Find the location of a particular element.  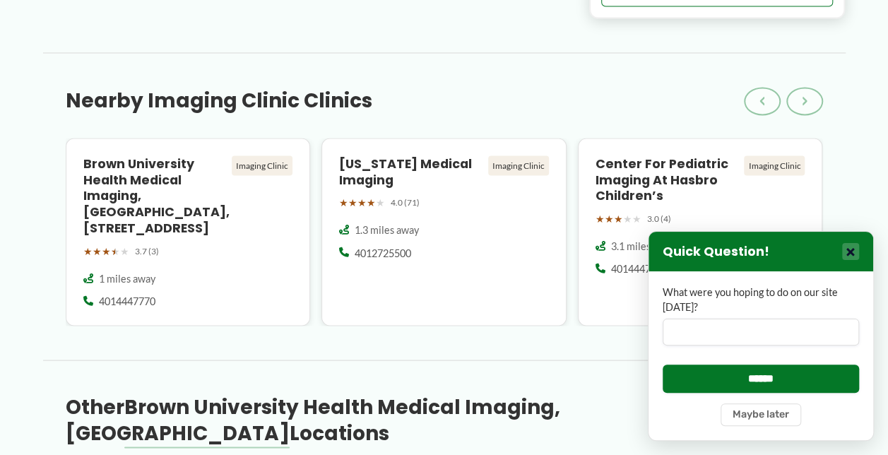

button: Maybe later is located at coordinates (761, 415).